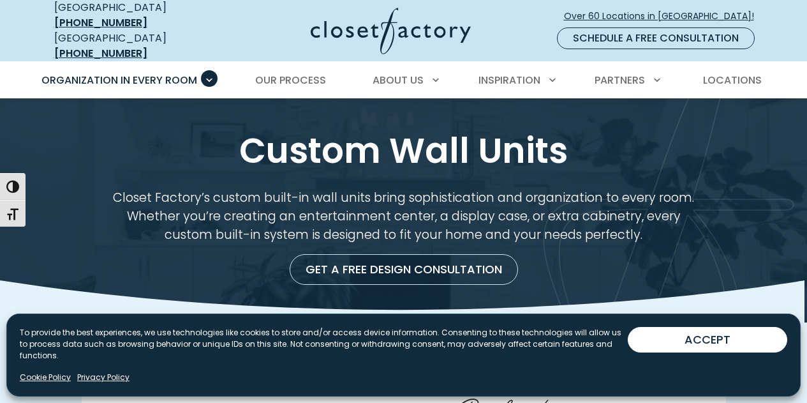 This screenshot has width=807, height=403. I want to click on nav: Primary Menu, so click(404, 80).